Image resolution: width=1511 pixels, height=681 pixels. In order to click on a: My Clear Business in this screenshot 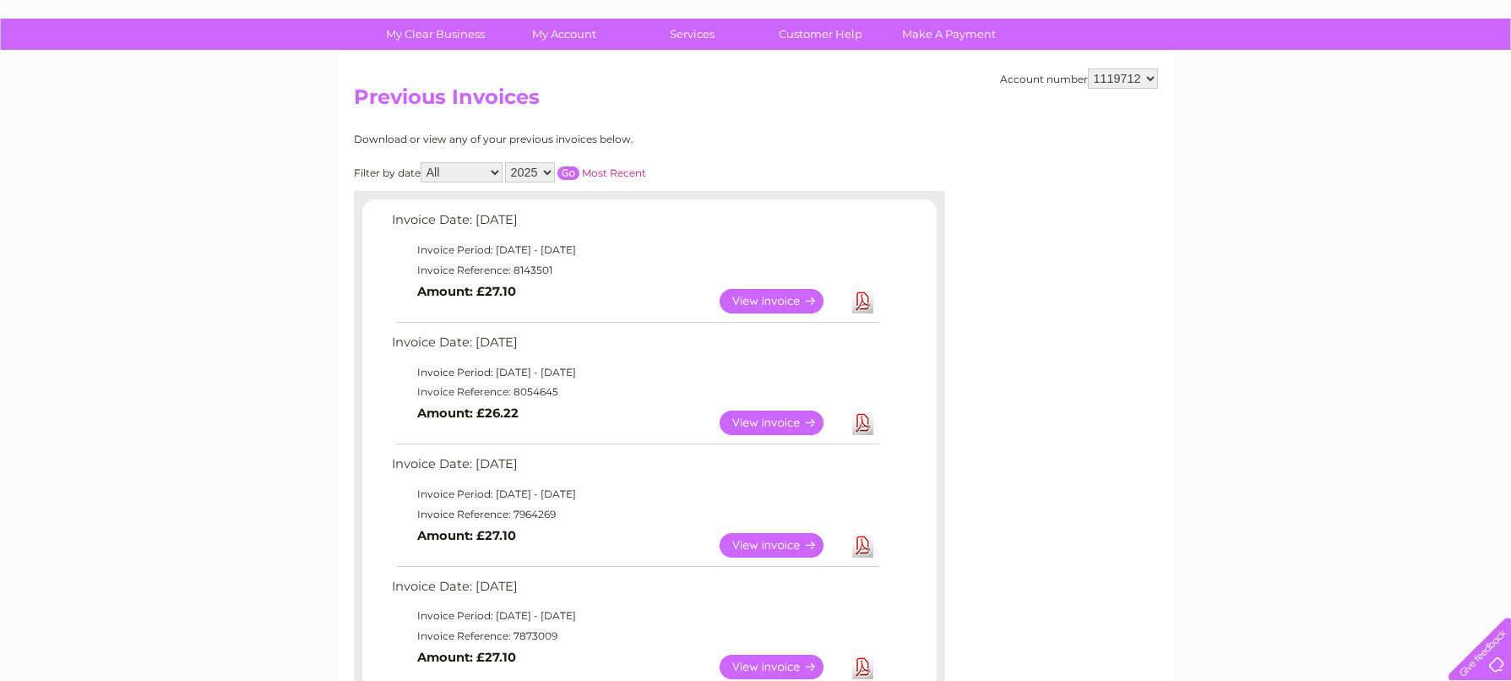, I will do `click(435, 34)`.